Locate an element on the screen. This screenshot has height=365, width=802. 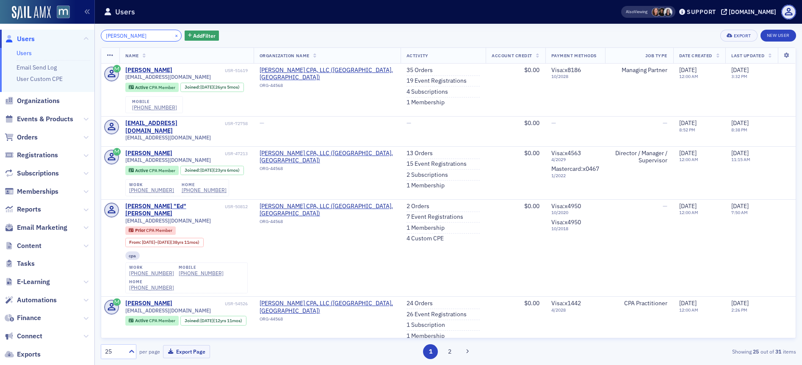
a: 19 Event Registrations is located at coordinates (436, 81).